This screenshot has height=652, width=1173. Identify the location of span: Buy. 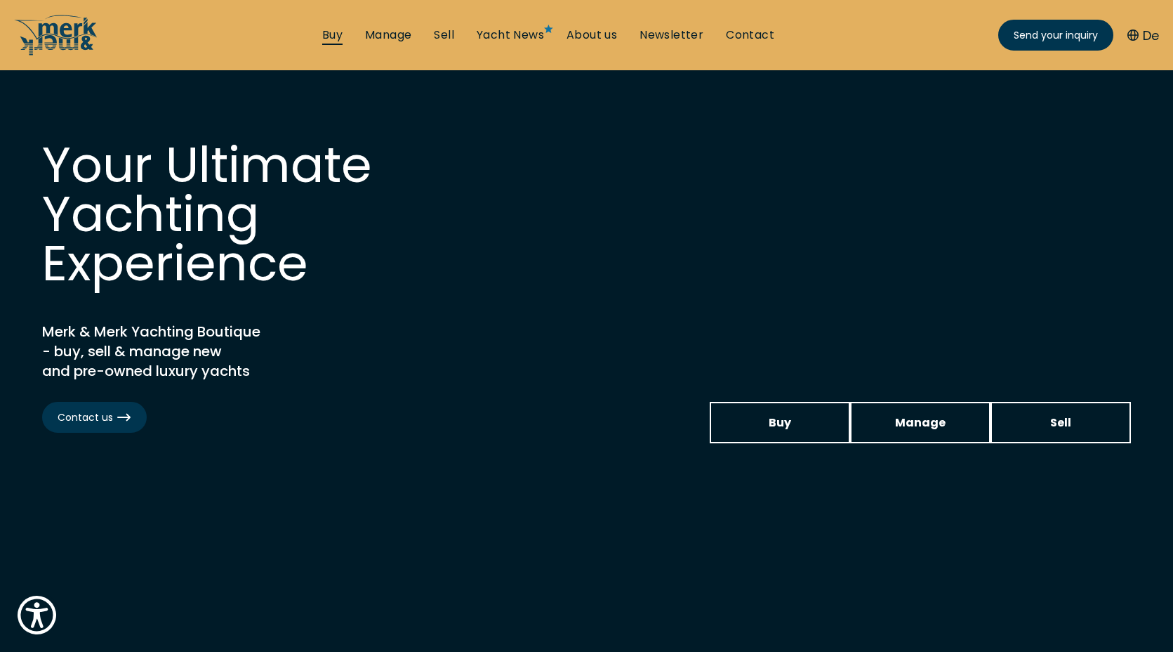
(780, 422).